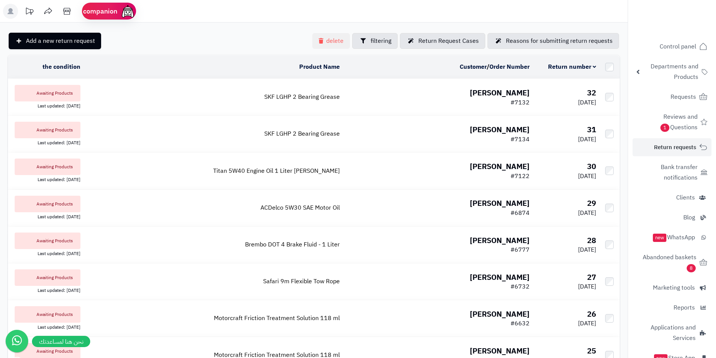 This screenshot has width=716, height=358. Describe the element at coordinates (674, 288) in the screenshot. I see `font: Marketing tools` at that location.